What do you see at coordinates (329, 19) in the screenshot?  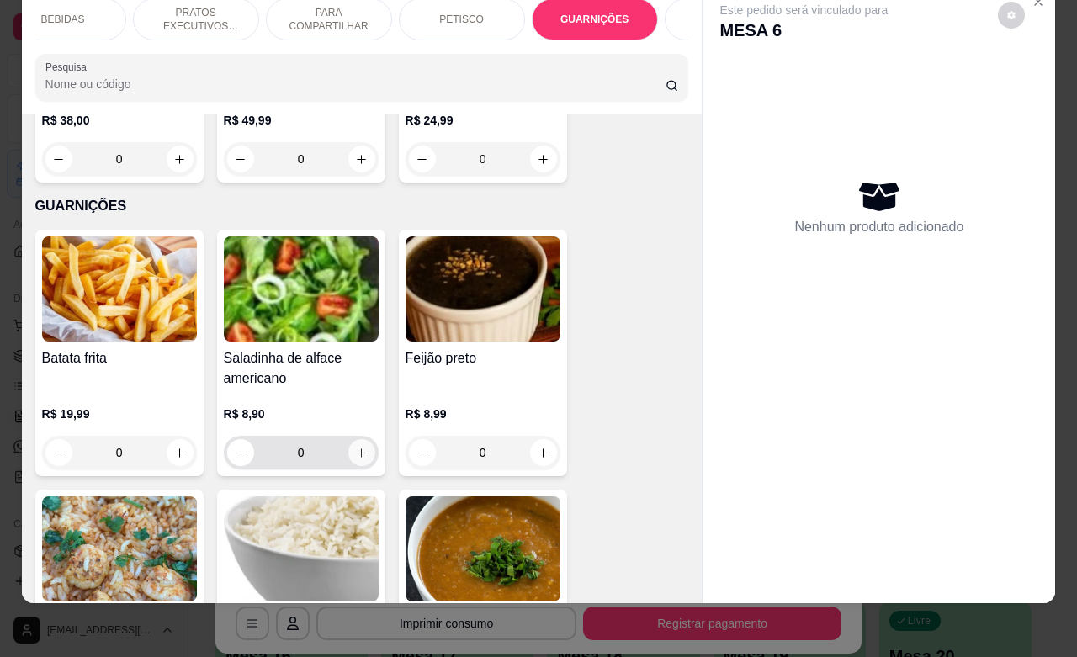 I see `p: PARA COMPARTILHAR` at bounding box center [329, 19].